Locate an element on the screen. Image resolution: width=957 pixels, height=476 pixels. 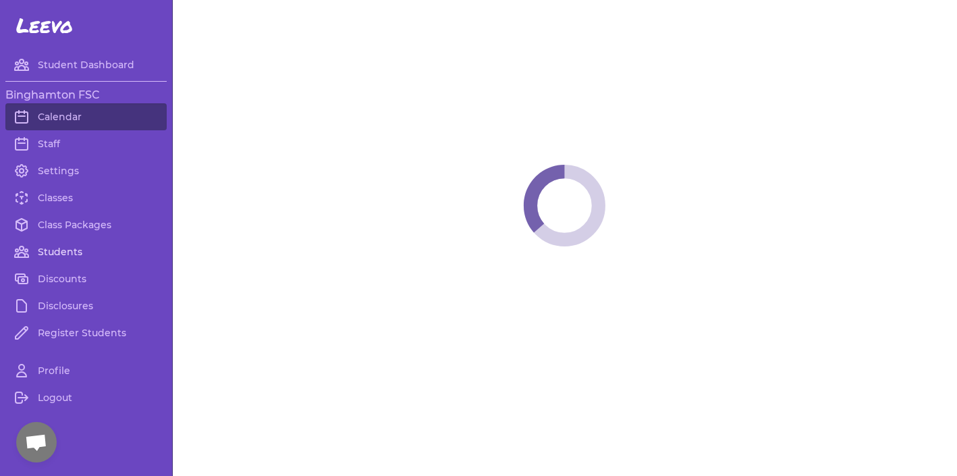
div: Open chat is located at coordinates (36, 442).